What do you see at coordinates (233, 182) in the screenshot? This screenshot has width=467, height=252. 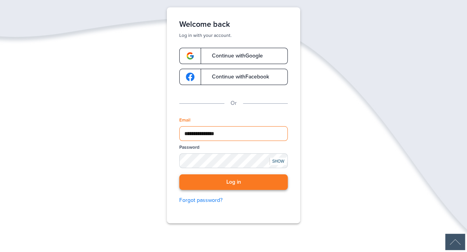 I see `button: Log in` at bounding box center [233, 182].